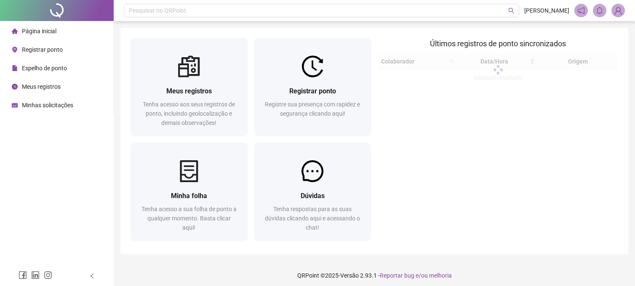 The image size is (635, 286). I want to click on span: Tenha acesso aos seus registros de ponto, incluindo geolocalização e demais observações!, so click(189, 114).